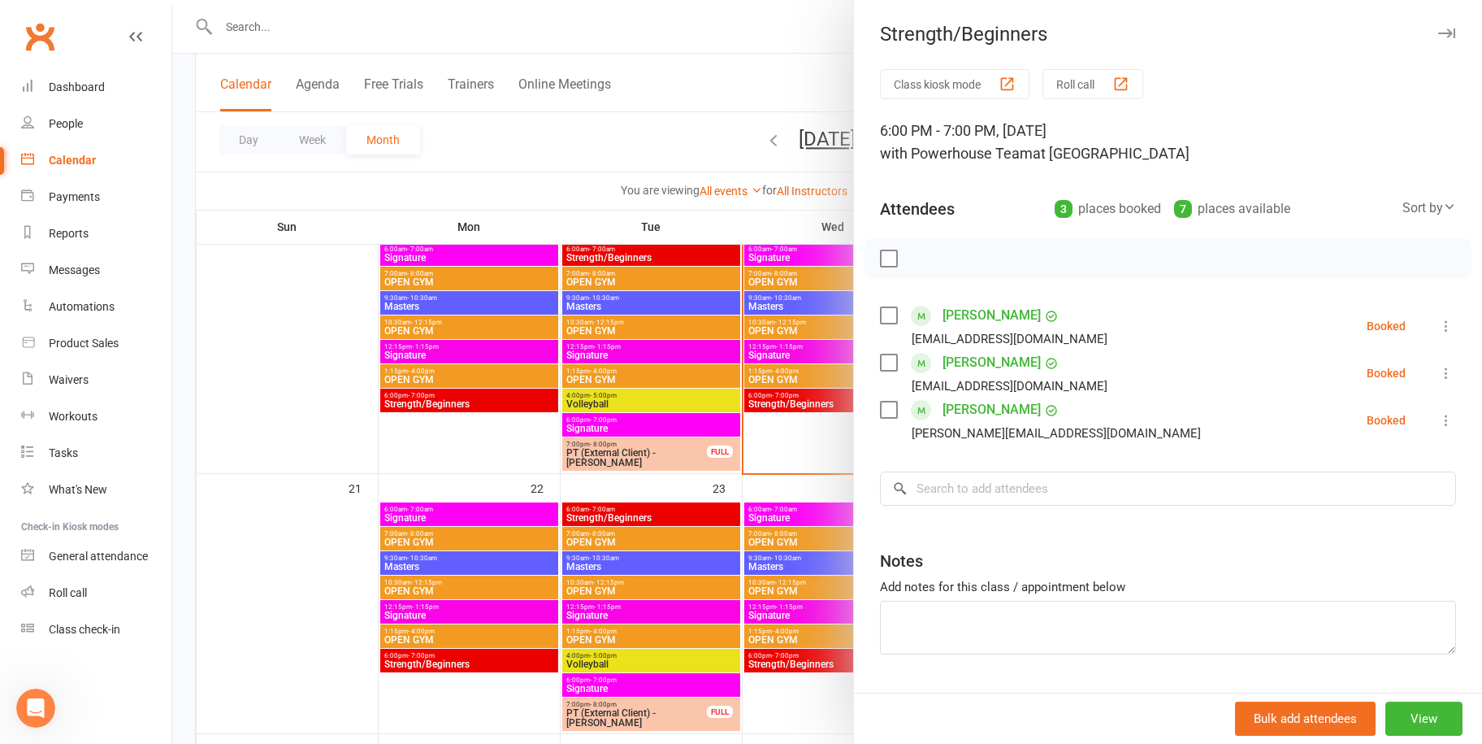 The image size is (1482, 744). Describe the element at coordinates (177, 462) in the screenshot. I see `button: 4` at that location.